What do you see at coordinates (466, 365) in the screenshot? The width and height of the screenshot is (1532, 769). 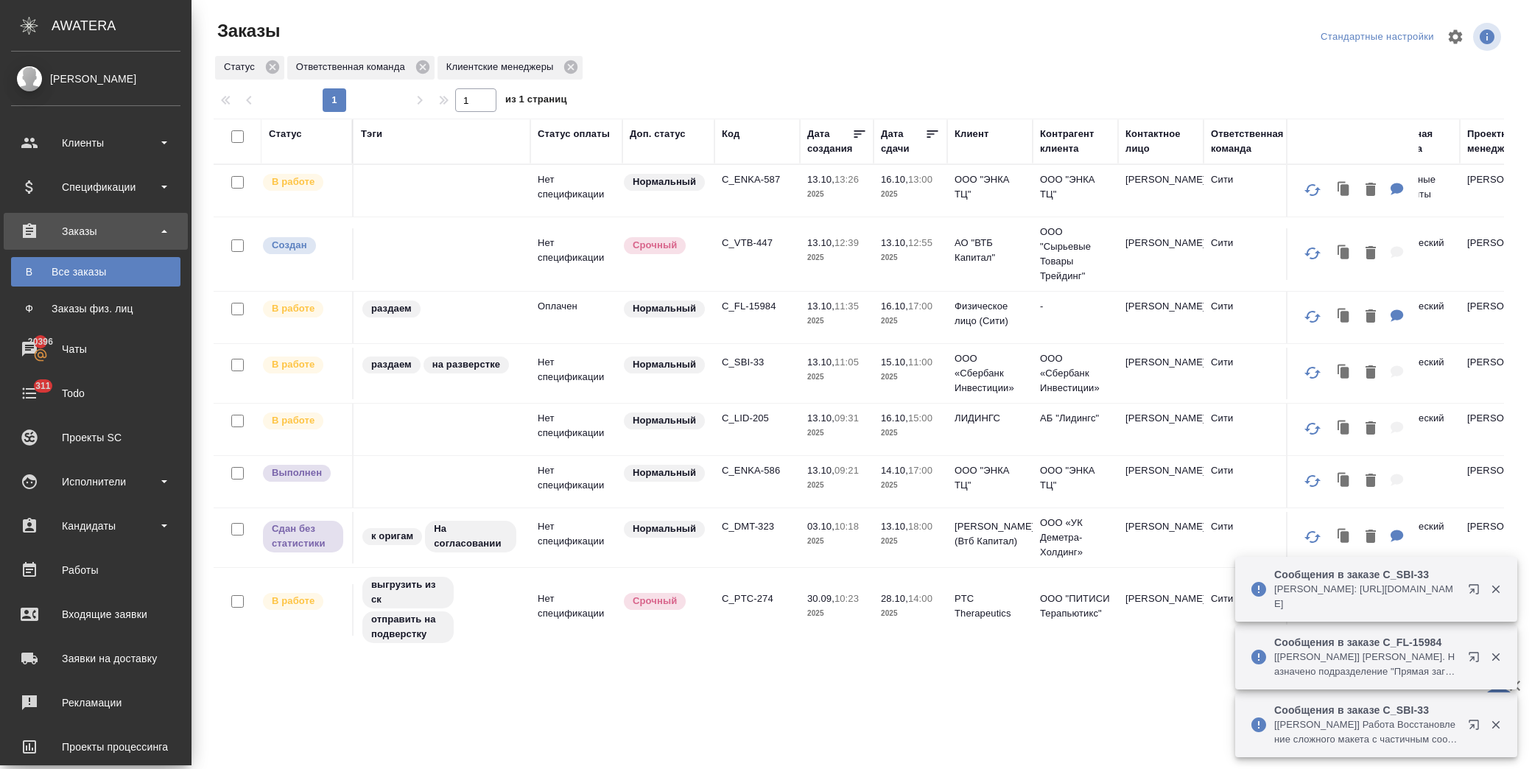 I see `p: на разверстке` at bounding box center [466, 365].